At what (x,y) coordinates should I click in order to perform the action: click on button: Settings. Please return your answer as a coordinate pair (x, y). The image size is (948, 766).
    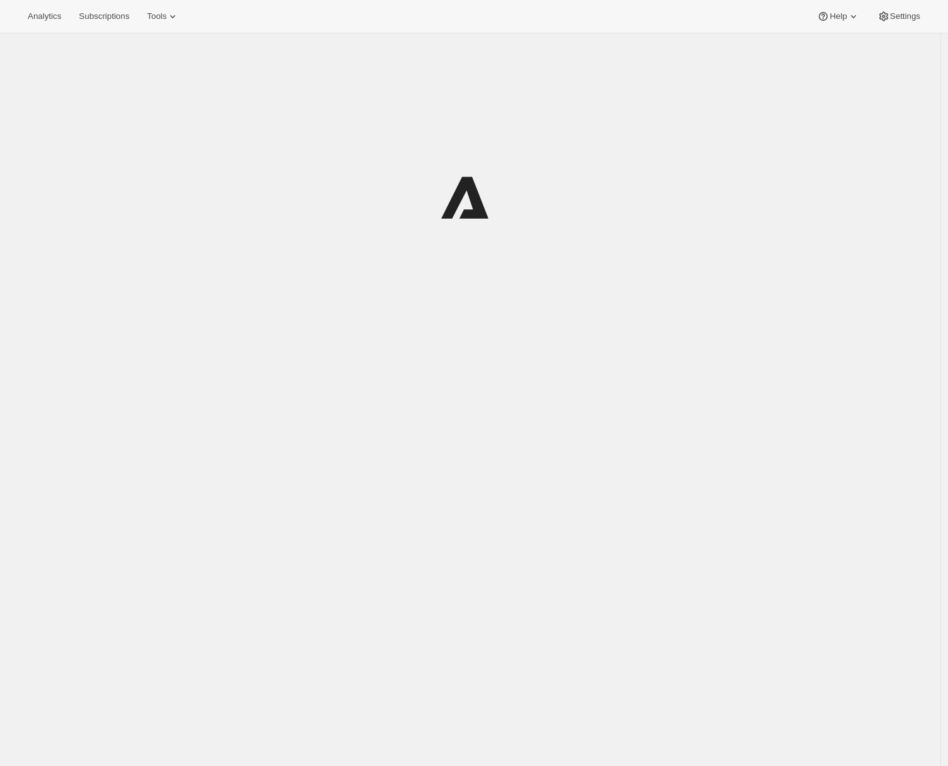
    Looking at the image, I should click on (899, 16).